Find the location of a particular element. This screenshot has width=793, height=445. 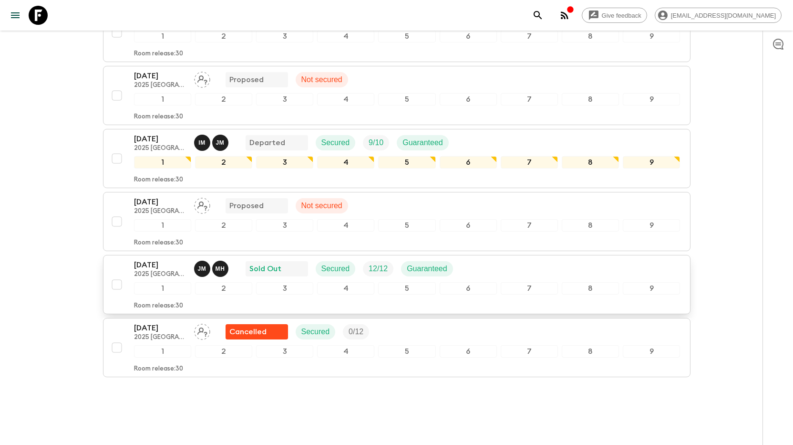

span: Iddy Masoud Kilanga, Joachim Mukungu is located at coordinates (212, 141).